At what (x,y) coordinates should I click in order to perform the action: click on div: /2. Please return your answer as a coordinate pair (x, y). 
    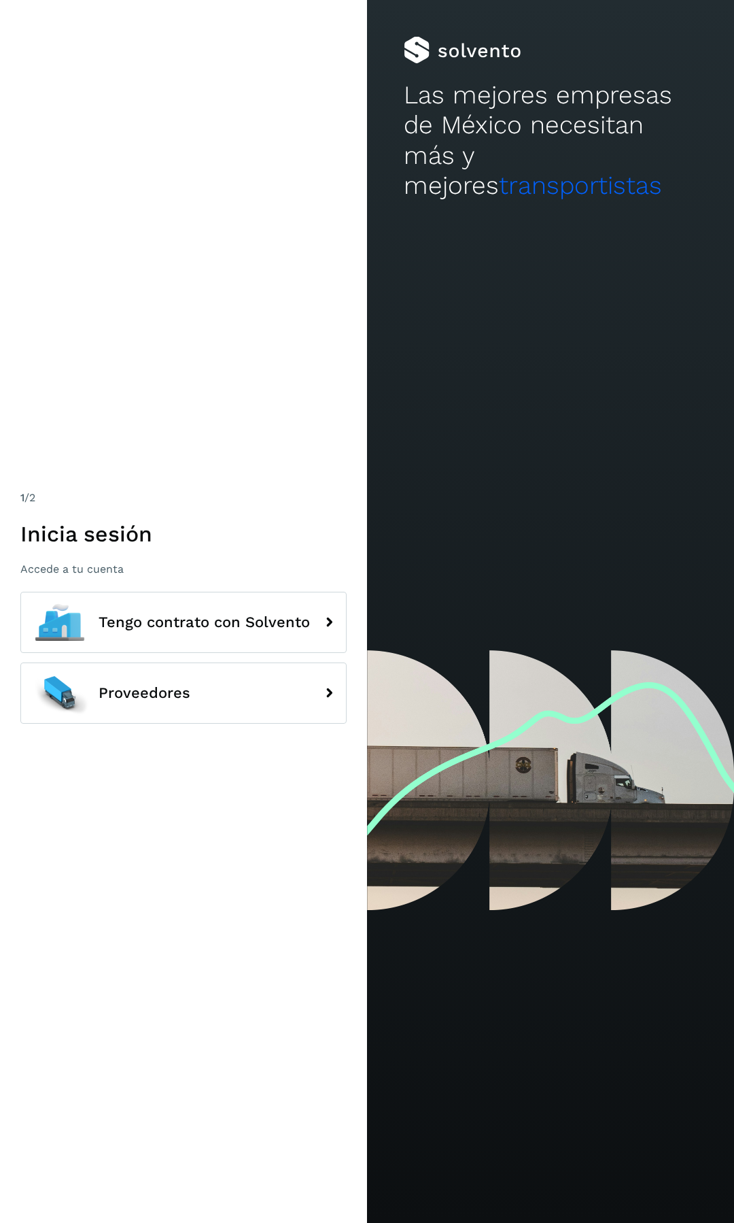
    Looking at the image, I should click on (184, 498).